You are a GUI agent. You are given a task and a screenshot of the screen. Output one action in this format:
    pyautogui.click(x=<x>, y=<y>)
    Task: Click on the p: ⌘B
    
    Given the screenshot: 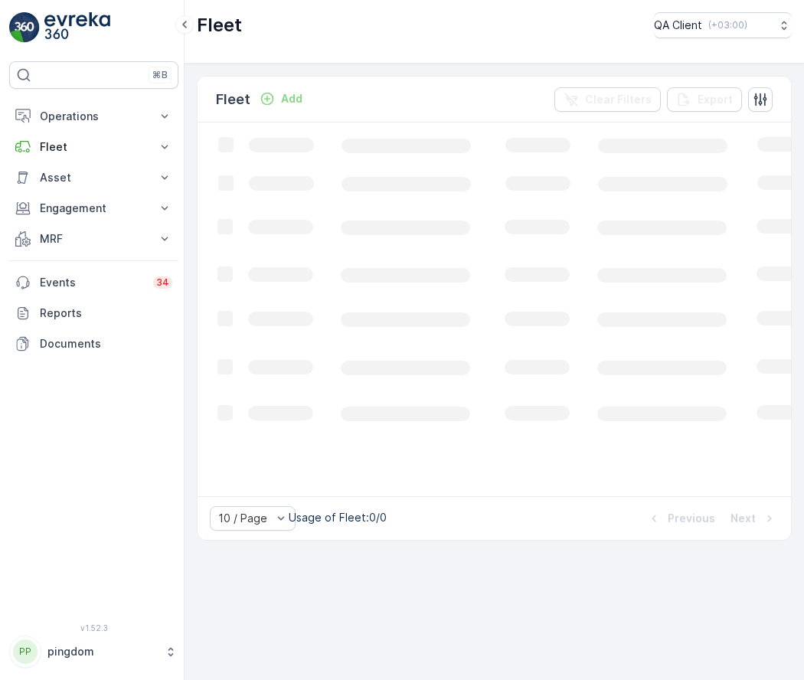 What is the action you would take?
    pyautogui.click(x=160, y=75)
    